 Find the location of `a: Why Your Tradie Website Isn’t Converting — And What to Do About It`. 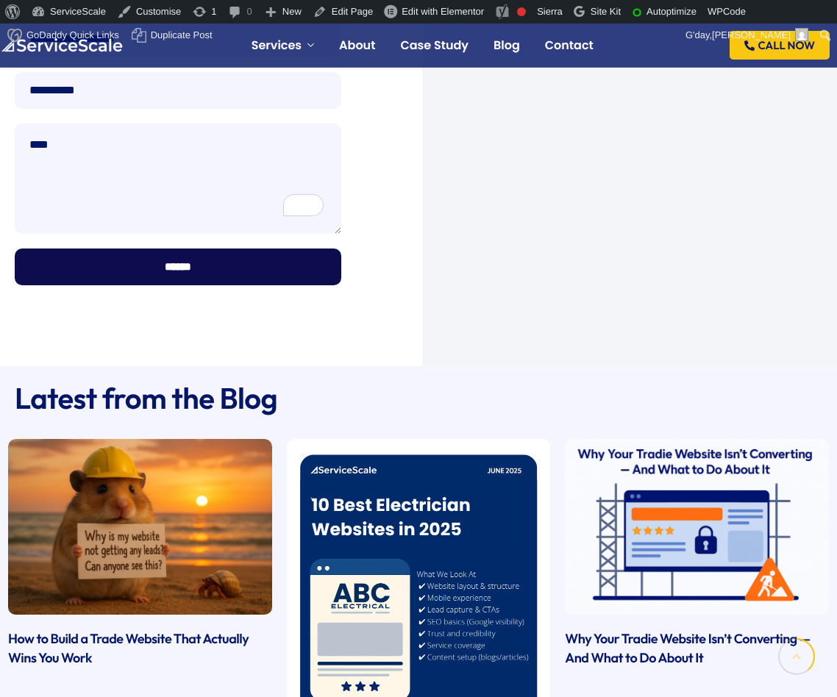

a: Why Your Tradie Website Isn’t Converting — And What to Do About It is located at coordinates (687, 648).